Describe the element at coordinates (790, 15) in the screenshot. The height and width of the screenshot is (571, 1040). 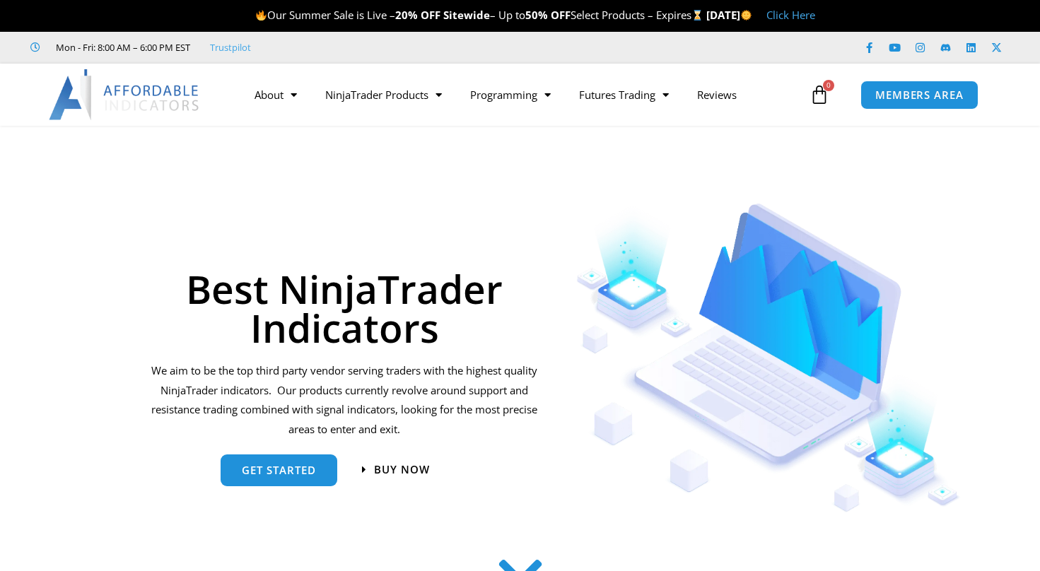
I see `a: Click Here` at that location.